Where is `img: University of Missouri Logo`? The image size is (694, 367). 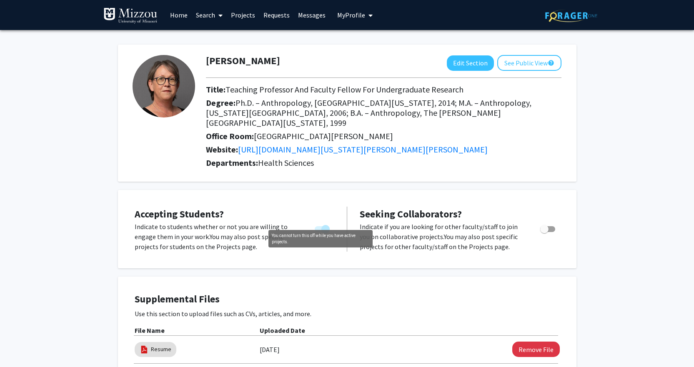
img: University of Missouri Logo is located at coordinates (130, 16).